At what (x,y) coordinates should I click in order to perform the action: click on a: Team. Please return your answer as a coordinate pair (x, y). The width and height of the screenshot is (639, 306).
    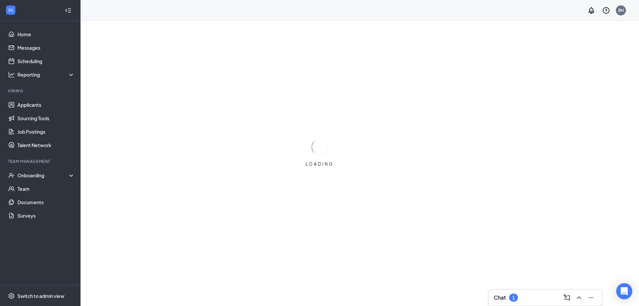
    Looking at the image, I should click on (46, 189).